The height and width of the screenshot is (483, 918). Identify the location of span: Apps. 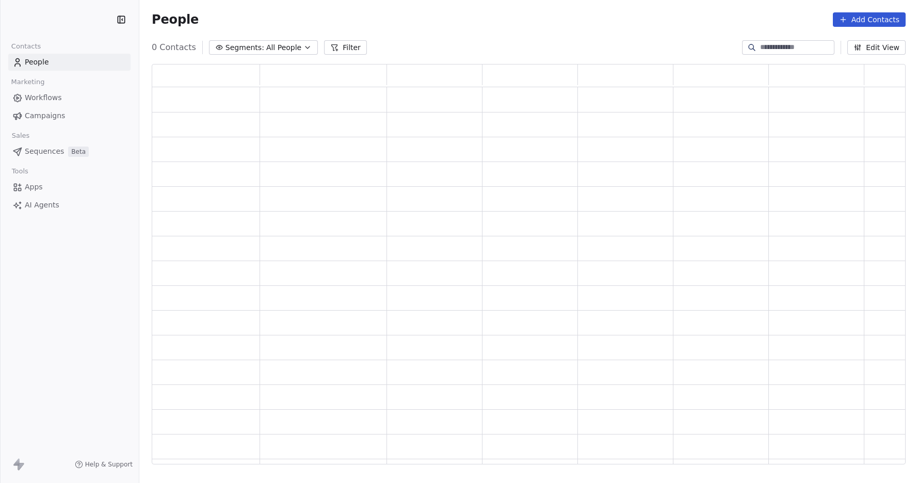
(34, 187).